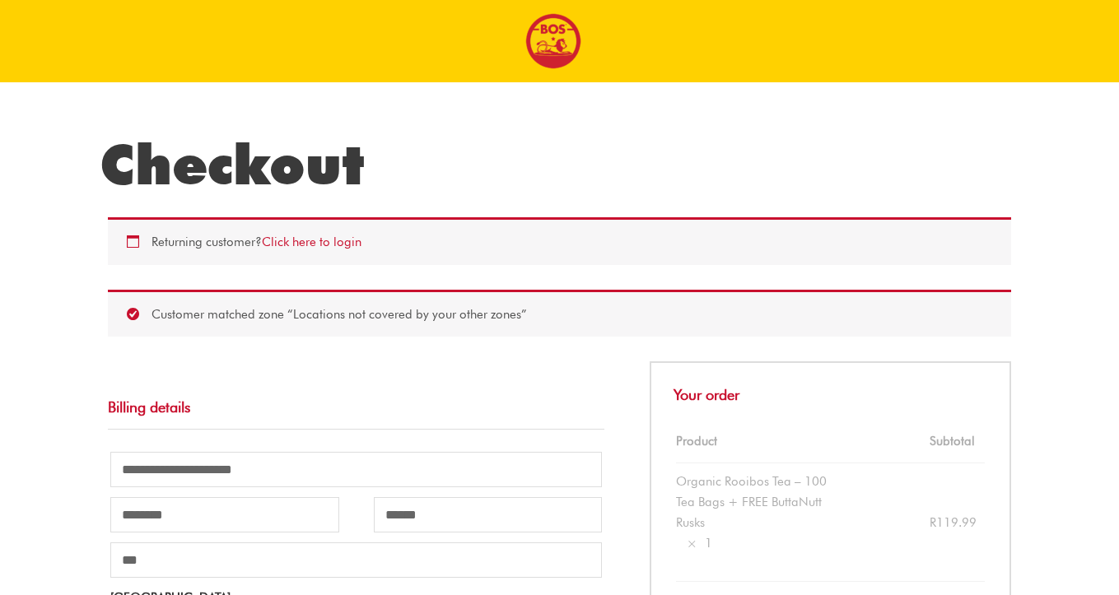 This screenshot has width=1119, height=595. What do you see at coordinates (311, 242) in the screenshot?
I see `a: Click here to login` at bounding box center [311, 242].